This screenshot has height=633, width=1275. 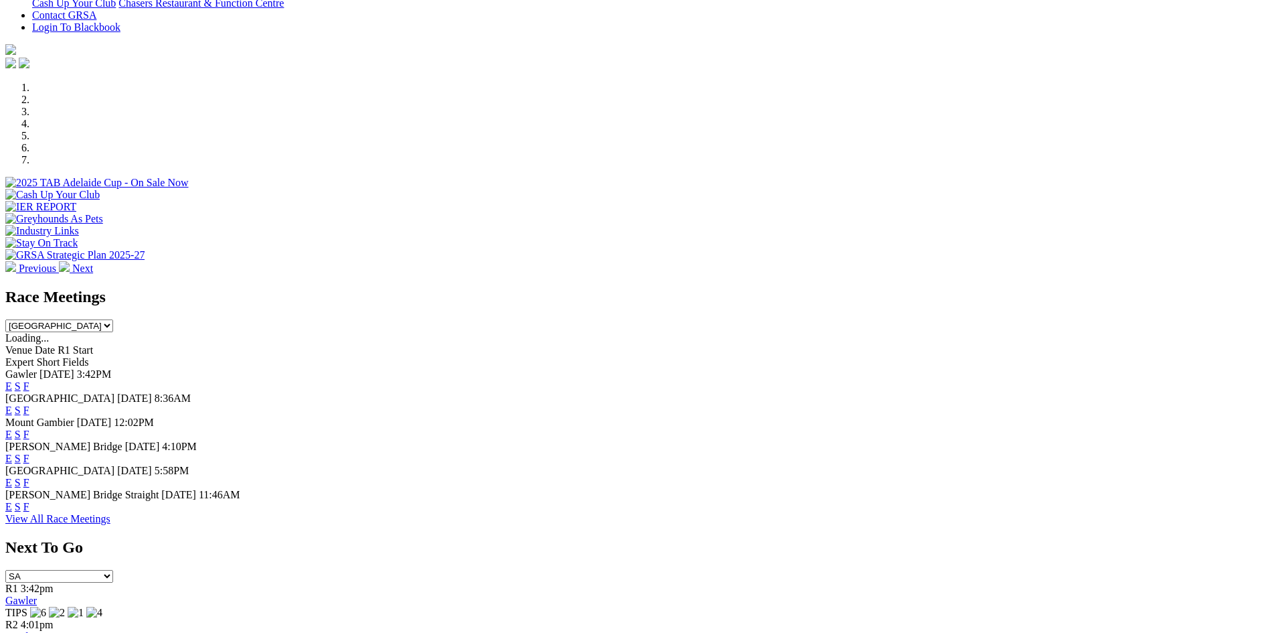 I want to click on img: Stay On Track, so click(x=42, y=243).